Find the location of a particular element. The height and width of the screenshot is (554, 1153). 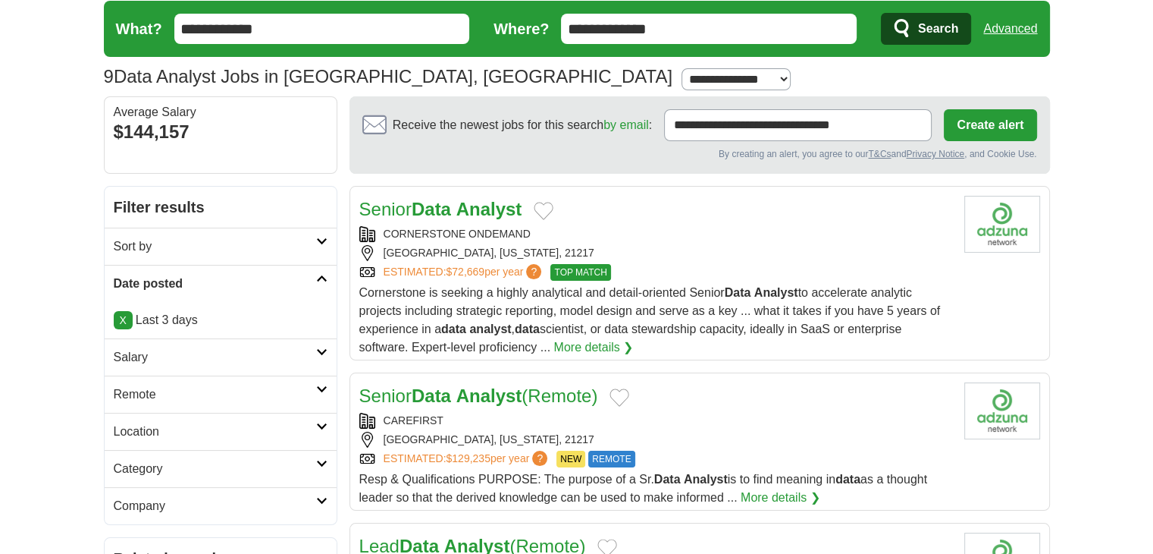

button: Create alert is located at coordinates (990, 125).